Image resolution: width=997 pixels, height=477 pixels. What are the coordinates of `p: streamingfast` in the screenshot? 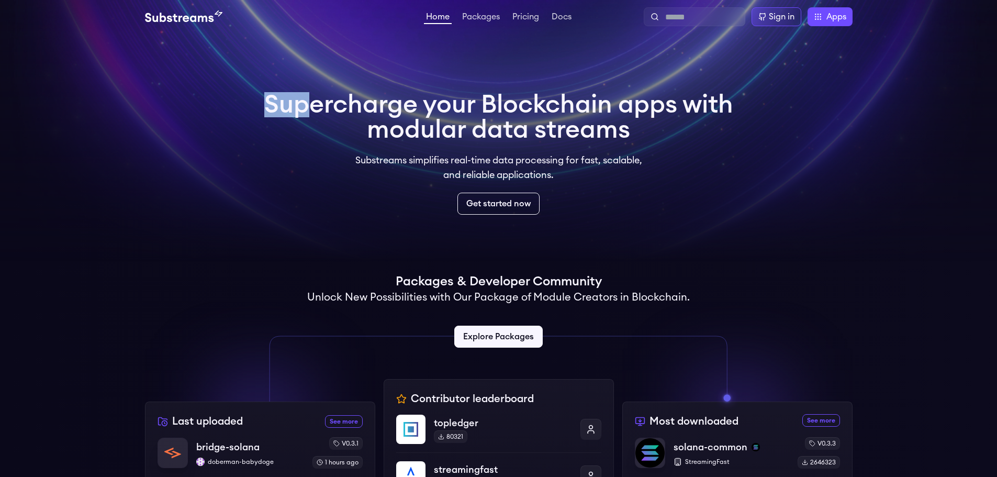 It's located at (503, 470).